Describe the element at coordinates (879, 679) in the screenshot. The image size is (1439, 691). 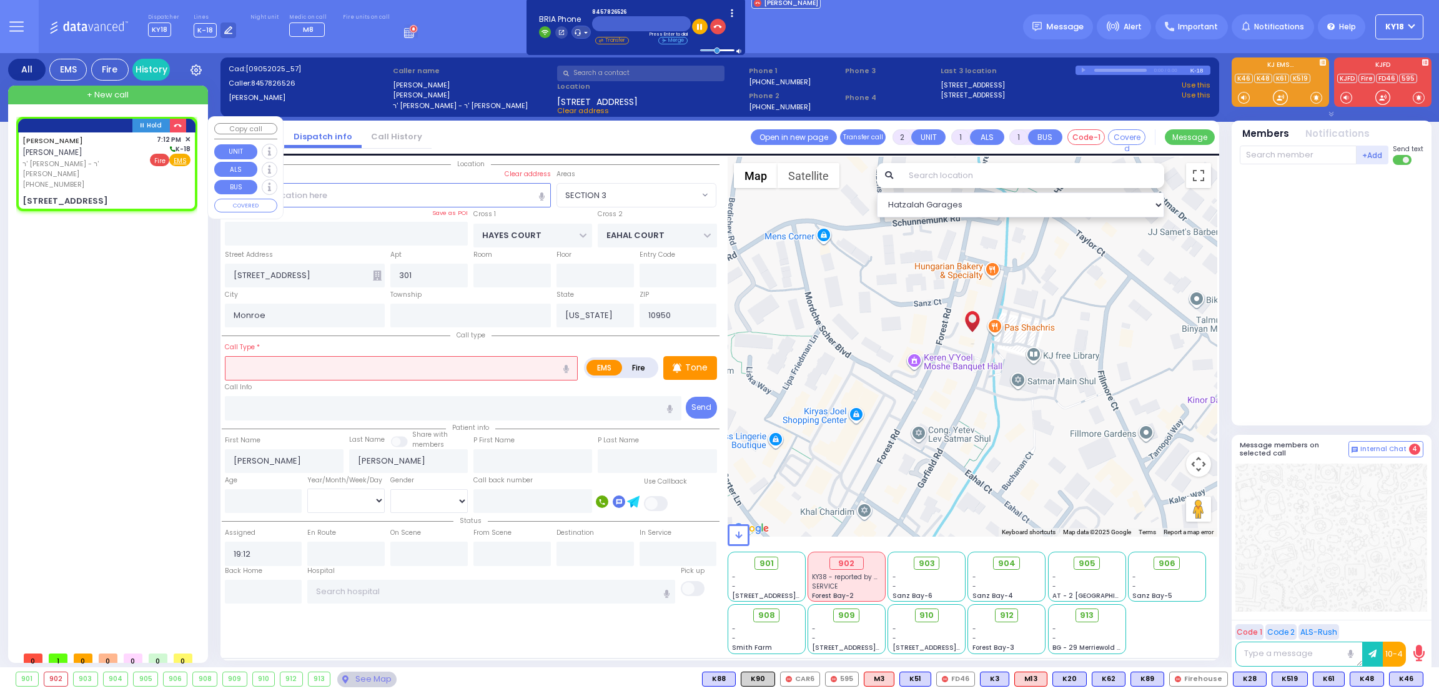
I see `div: M3` at that location.